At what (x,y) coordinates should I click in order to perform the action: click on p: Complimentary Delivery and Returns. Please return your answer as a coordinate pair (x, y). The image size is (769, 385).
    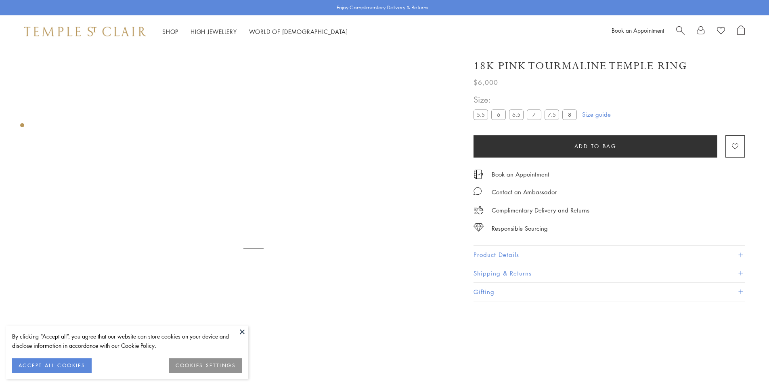
    Looking at the image, I should click on (540, 210).